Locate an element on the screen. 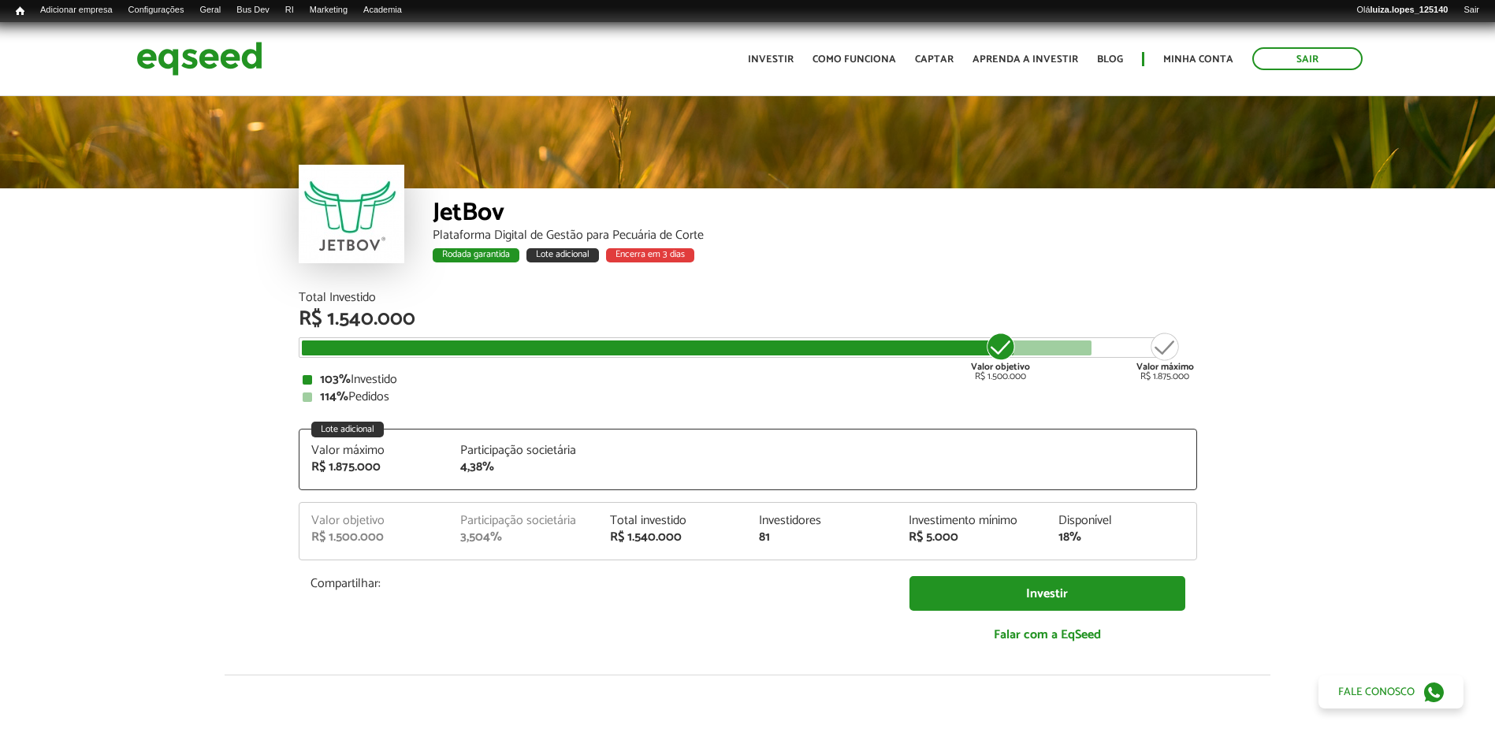  a: RI is located at coordinates (289, 10).